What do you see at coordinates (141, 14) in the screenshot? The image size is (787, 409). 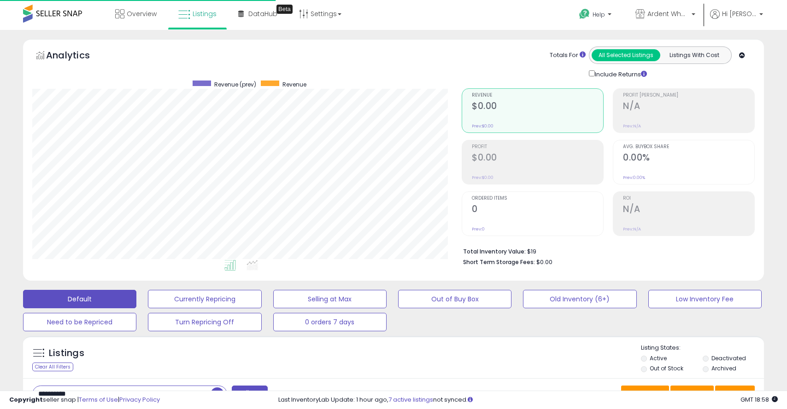 I see `span: Overview` at bounding box center [141, 14].